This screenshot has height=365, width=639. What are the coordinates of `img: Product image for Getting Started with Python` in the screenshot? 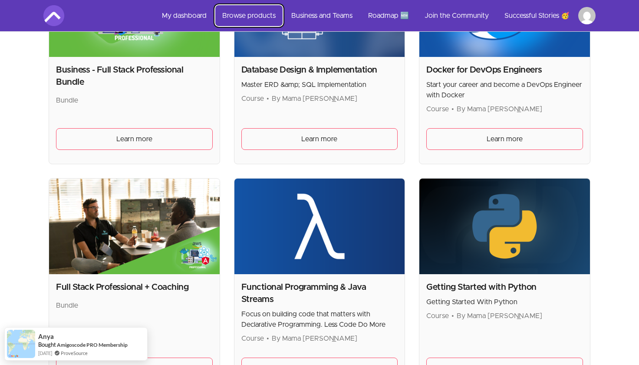 It's located at (504, 226).